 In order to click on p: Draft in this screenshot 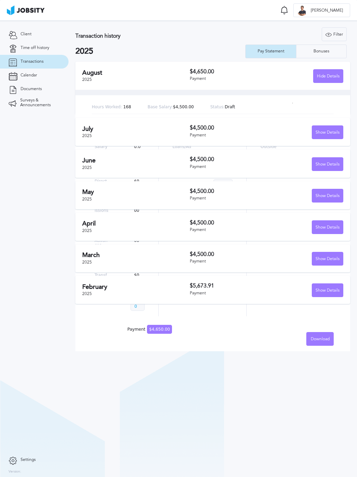, I will do `click(223, 107)`.